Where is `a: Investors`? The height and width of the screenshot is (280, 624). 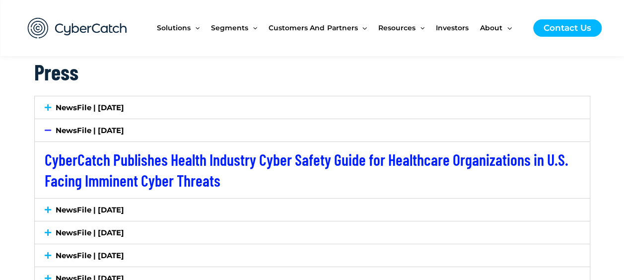
a: Investors is located at coordinates (458, 28).